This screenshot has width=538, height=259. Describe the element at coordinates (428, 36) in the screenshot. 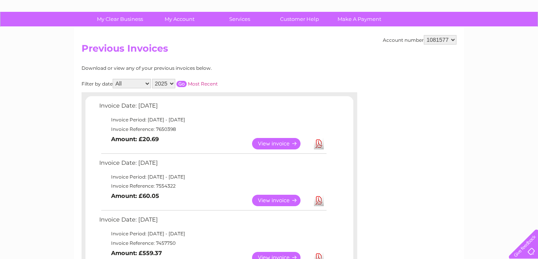

I see `a: Energy` at that location.